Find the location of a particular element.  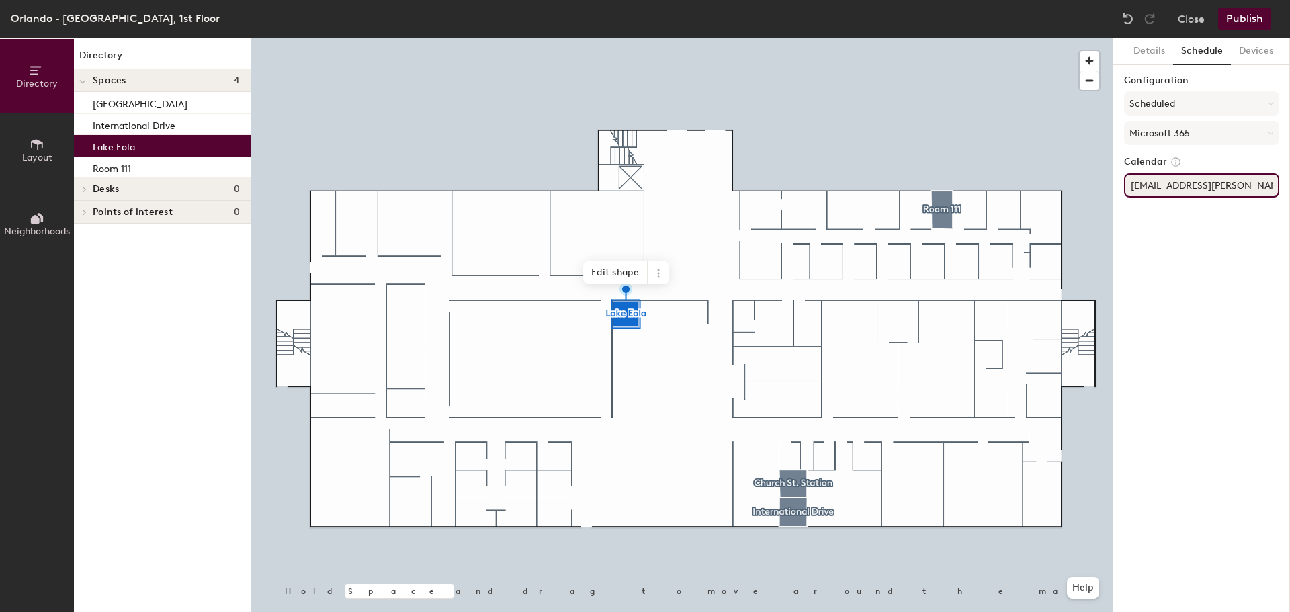

p: Room 111 is located at coordinates (112, 167).